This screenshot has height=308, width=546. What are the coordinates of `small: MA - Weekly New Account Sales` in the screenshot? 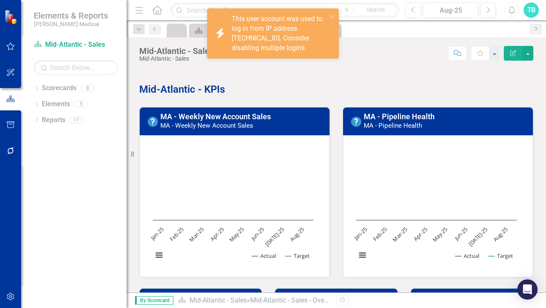 It's located at (207, 126).